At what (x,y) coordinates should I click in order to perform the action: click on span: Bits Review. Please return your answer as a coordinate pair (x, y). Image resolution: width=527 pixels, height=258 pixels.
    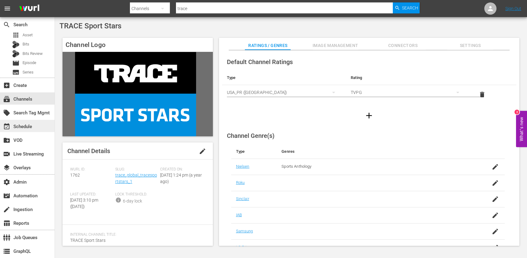
    Looking at the image, I should click on (33, 54).